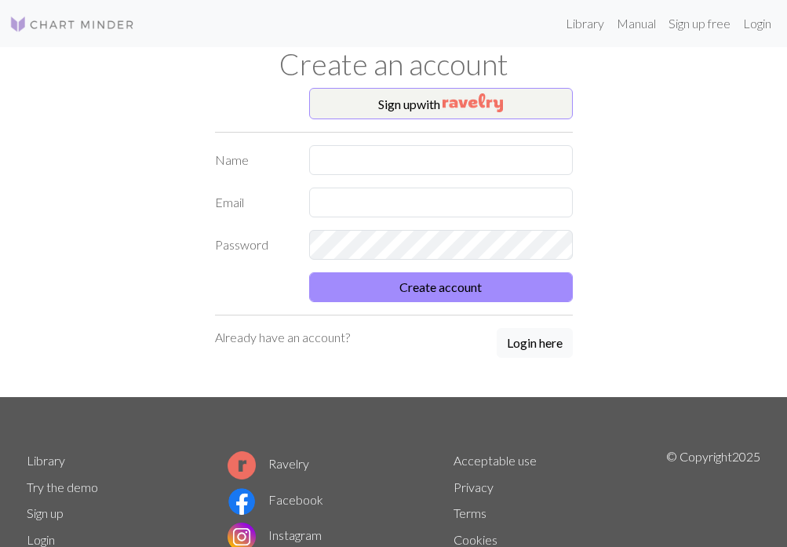  What do you see at coordinates (253, 245) in the screenshot?
I see `label: Password` at bounding box center [253, 245].